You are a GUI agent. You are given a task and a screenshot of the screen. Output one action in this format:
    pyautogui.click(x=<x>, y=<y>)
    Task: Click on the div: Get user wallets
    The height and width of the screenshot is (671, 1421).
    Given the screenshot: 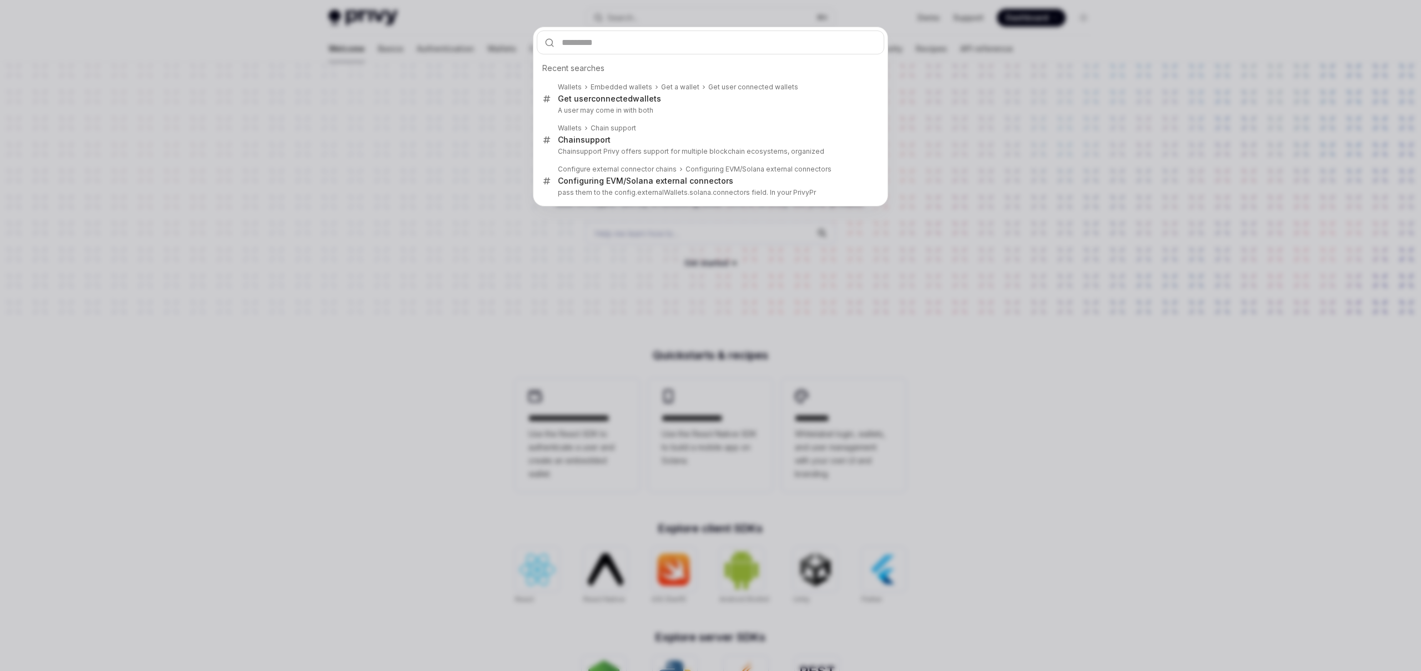 What is the action you would take?
    pyautogui.click(x=610, y=99)
    